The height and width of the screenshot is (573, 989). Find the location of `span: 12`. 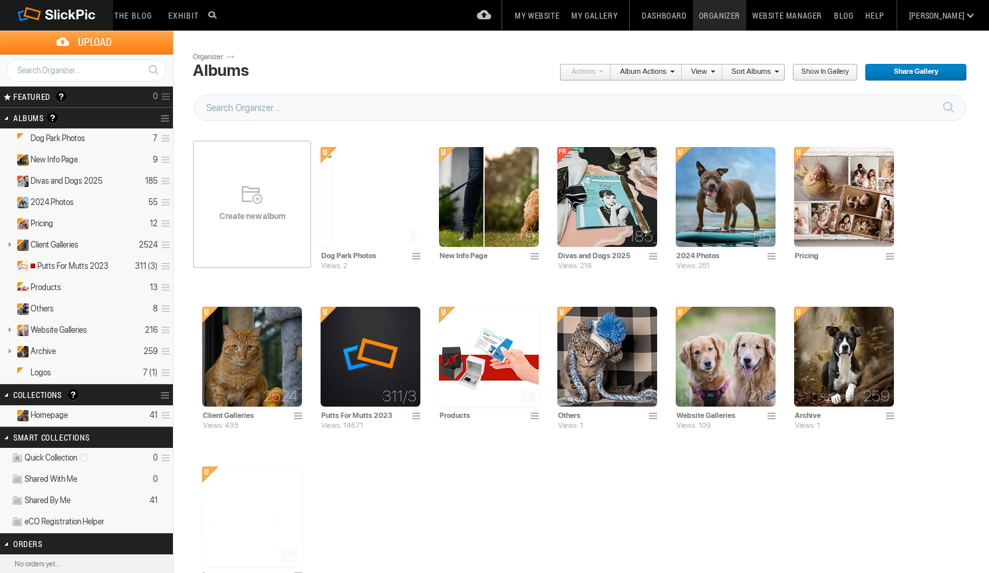

span: 12 is located at coordinates (883, 236).